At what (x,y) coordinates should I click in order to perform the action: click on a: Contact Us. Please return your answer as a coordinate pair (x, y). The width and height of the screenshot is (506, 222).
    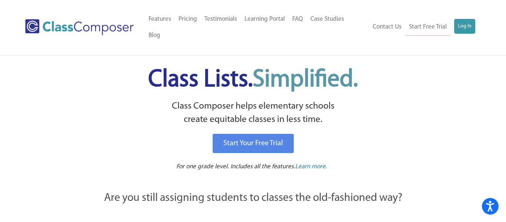
    Looking at the image, I should click on (387, 27).